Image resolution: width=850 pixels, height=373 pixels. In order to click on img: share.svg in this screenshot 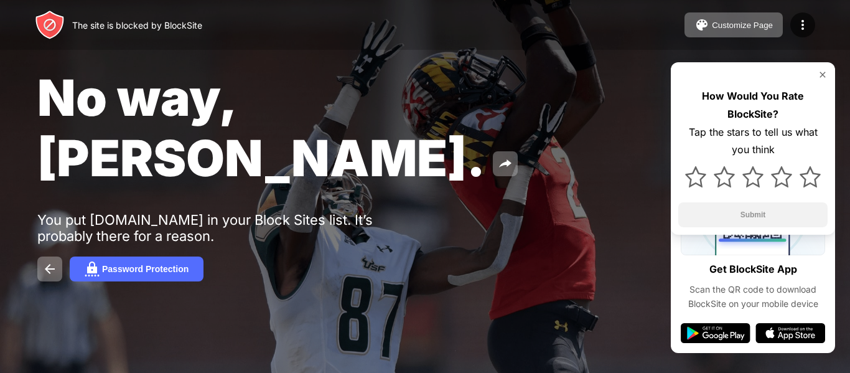, I will do `click(506, 164)`.